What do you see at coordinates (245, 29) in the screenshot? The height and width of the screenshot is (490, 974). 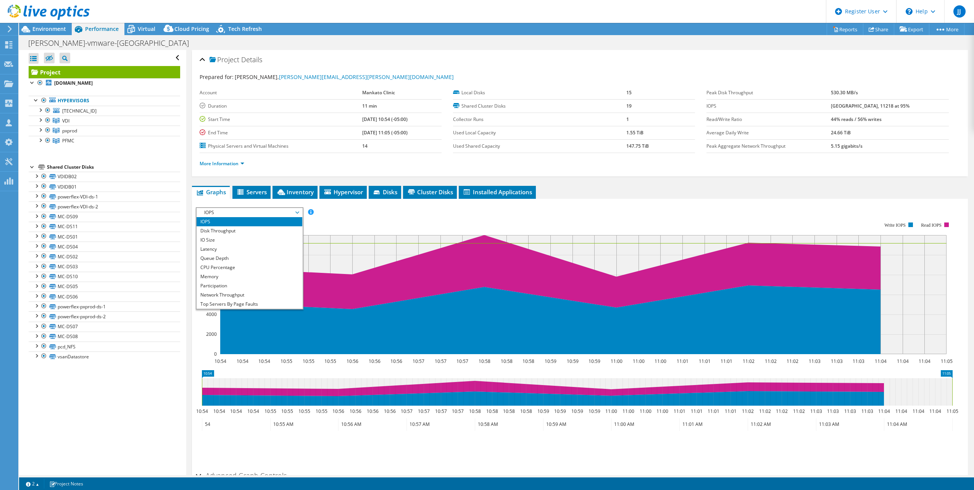 I see `span: Tech Refresh` at bounding box center [245, 29].